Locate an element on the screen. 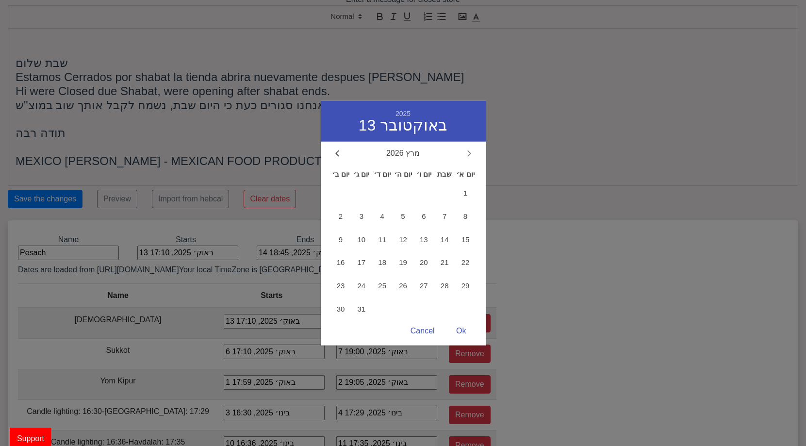 This screenshot has width=806, height=446. div: יום ו׳ is located at coordinates (424, 174).